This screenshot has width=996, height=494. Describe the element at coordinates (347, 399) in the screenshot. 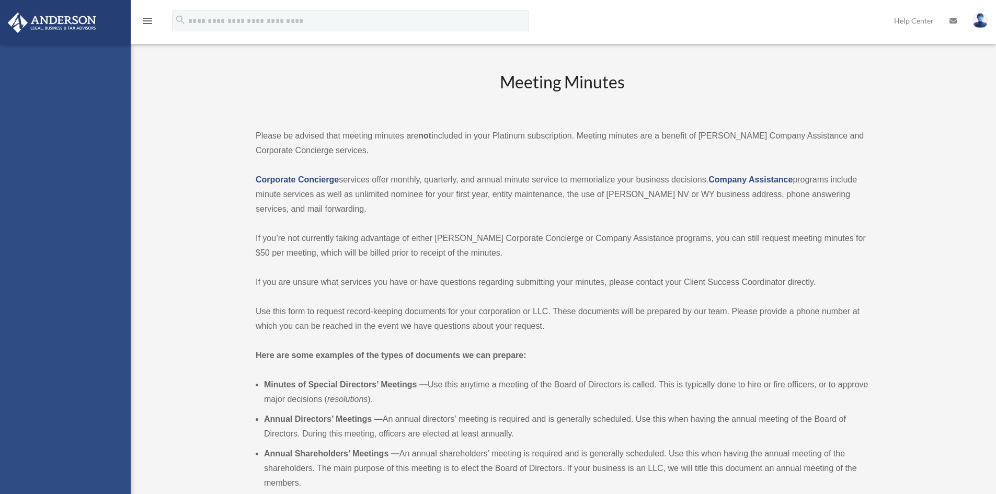

I see `em: resolutions` at that location.